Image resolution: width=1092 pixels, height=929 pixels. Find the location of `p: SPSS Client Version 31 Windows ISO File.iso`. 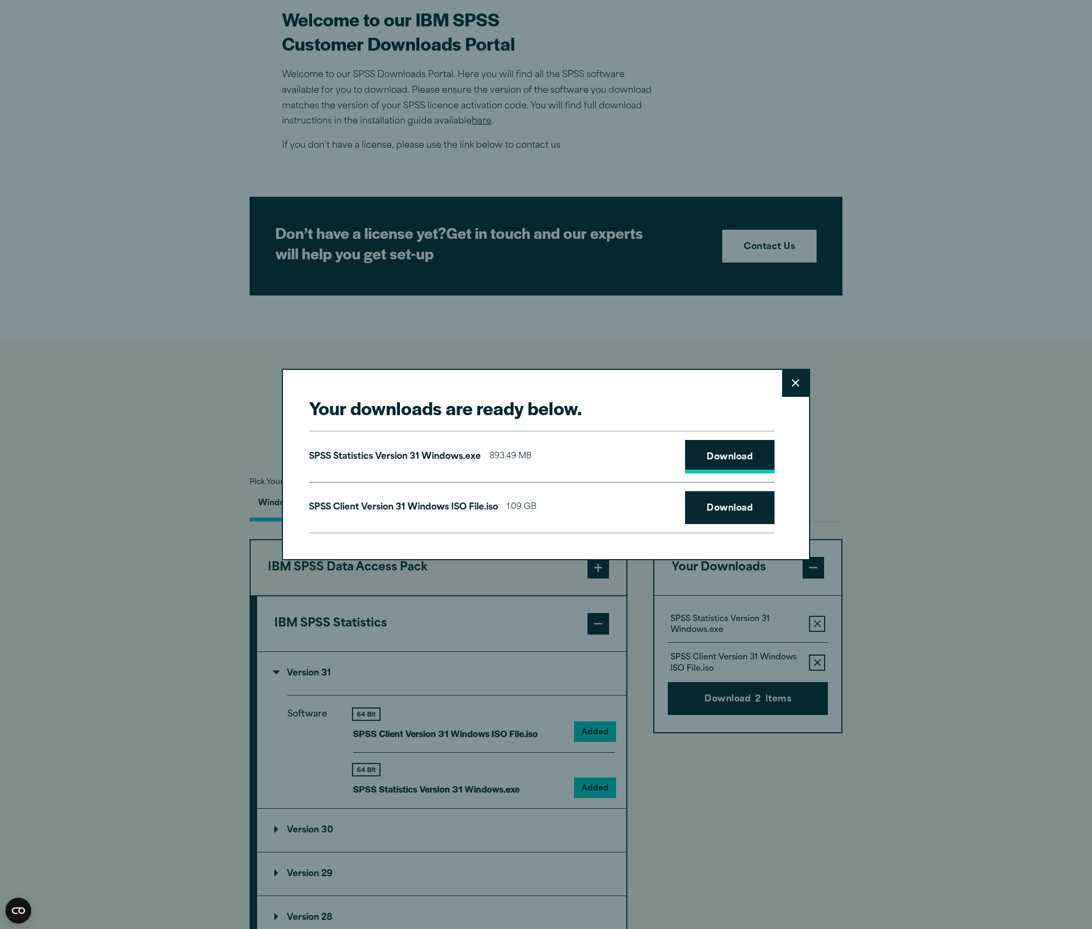

p: SPSS Client Version 31 Windows ISO File.iso is located at coordinates (403, 507).